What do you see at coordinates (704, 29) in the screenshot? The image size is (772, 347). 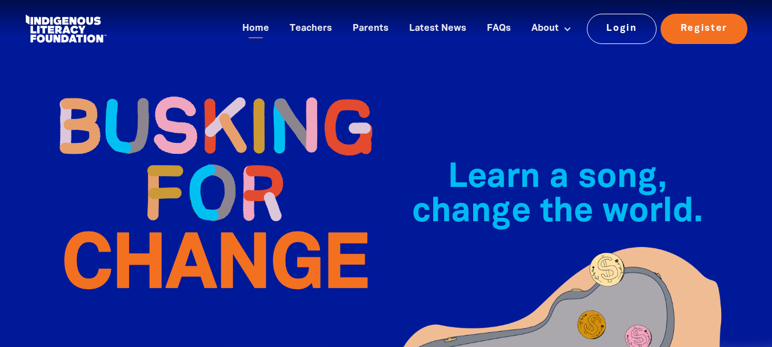 I see `a: Register` at bounding box center [704, 29].